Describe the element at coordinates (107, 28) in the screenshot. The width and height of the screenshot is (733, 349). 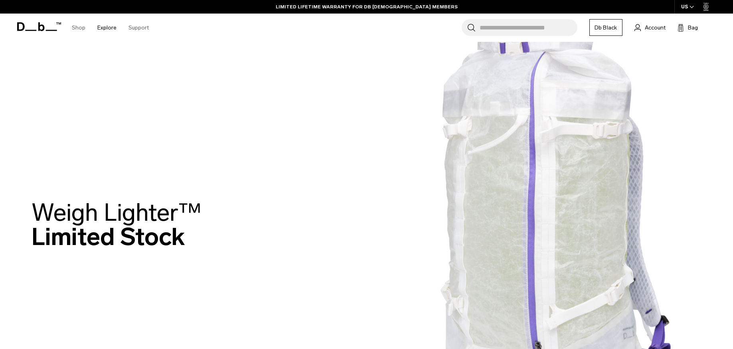
I see `a: Explore` at that location.